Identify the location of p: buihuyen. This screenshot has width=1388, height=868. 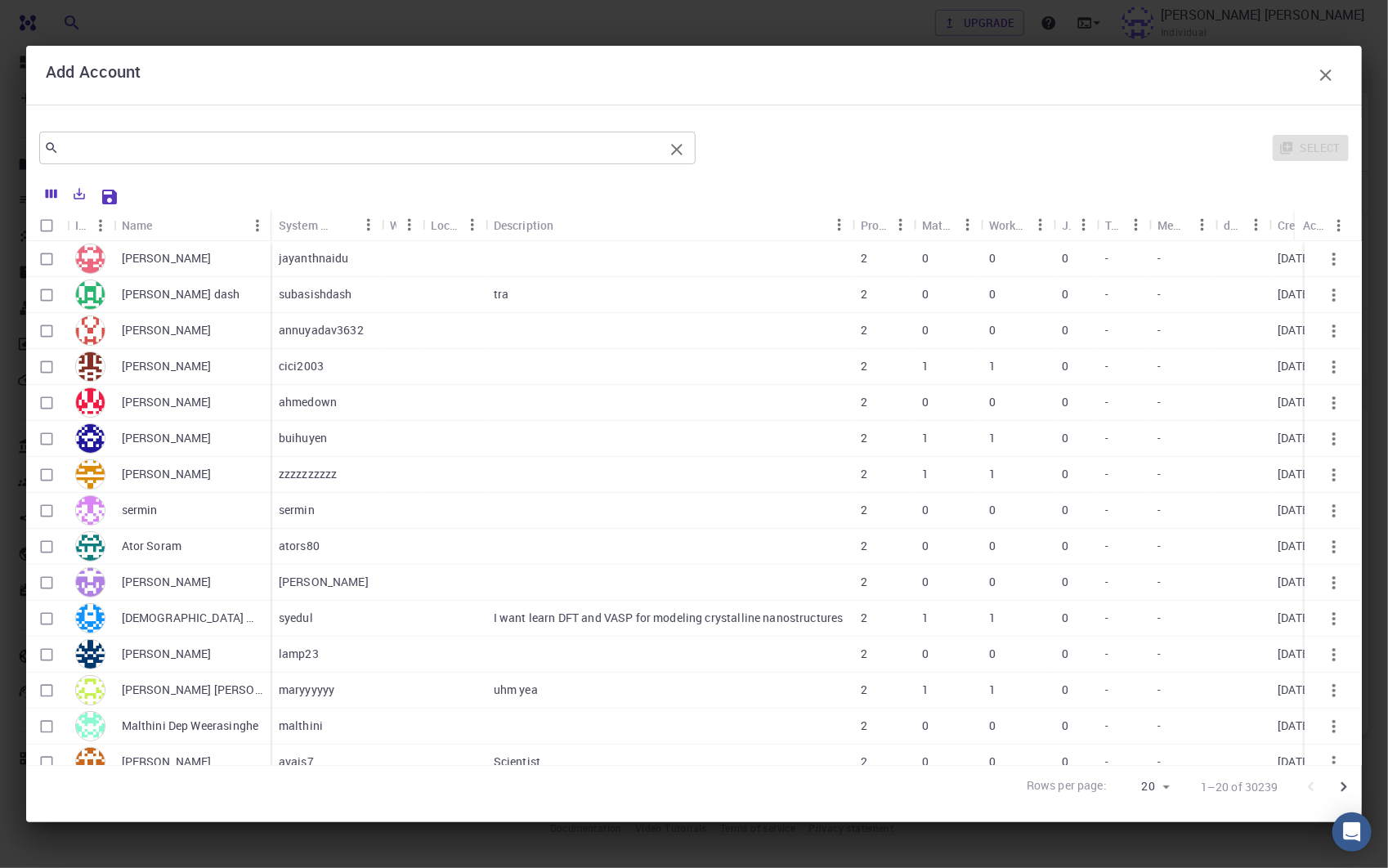
(302, 438).